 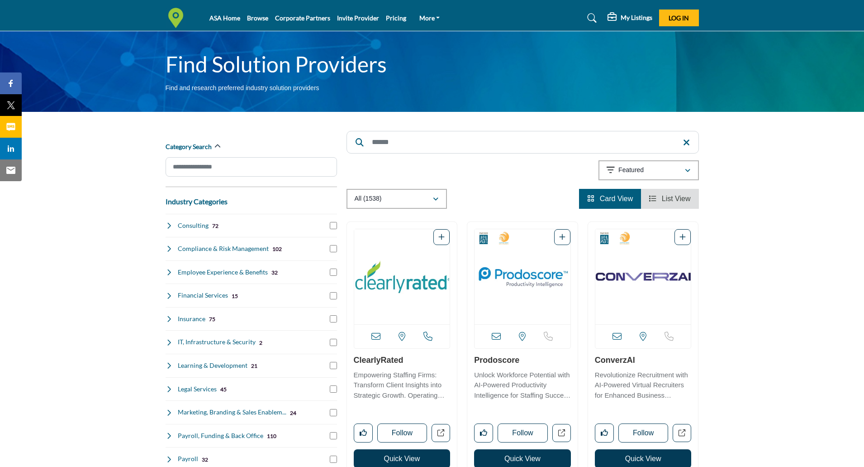 What do you see at coordinates (191, 319) in the screenshot?
I see `h4: Insurance: Specialized insurance coverage including professional liability and workers' compensat...` at bounding box center [191, 319].